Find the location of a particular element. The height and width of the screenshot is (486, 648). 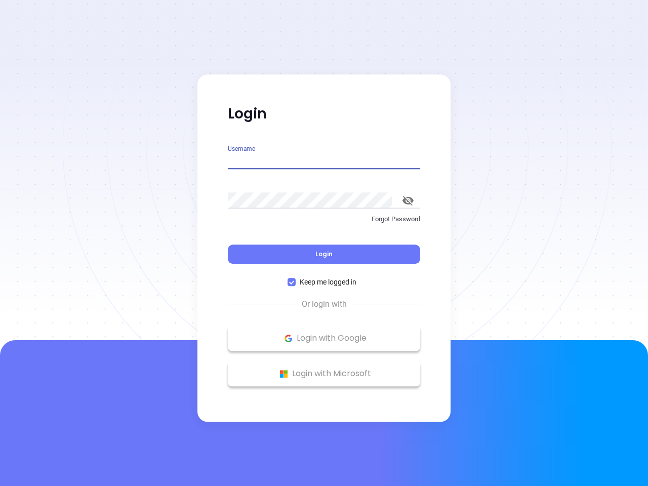

p: Login with Microsoft is located at coordinates (324, 374).